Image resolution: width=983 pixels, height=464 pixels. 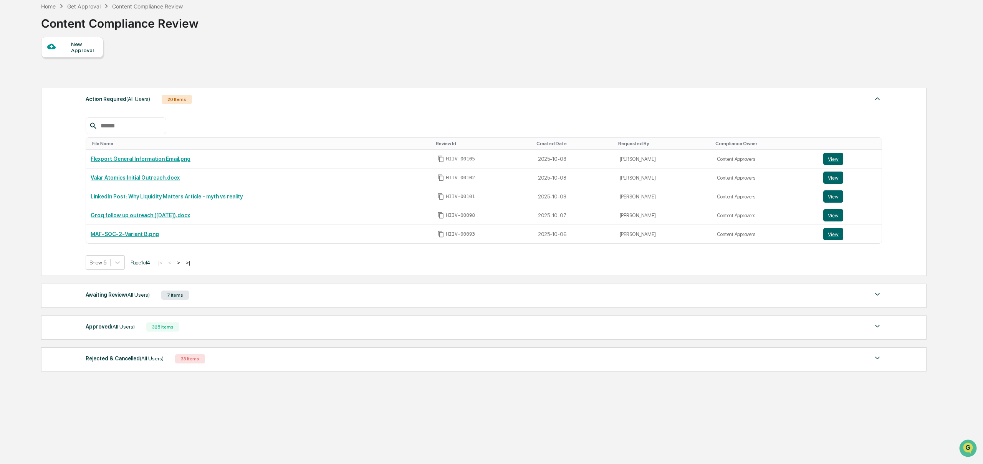 I want to click on div: We're available if you need us!, so click(x=61, y=70).